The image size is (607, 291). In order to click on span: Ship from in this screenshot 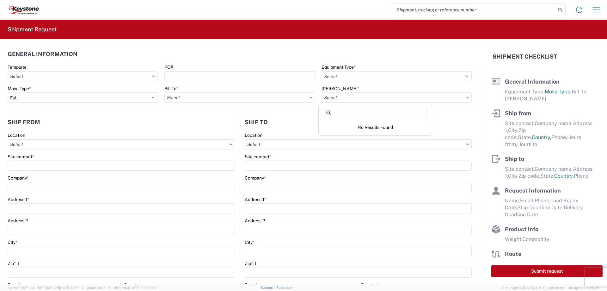, I will do `click(518, 113)`.